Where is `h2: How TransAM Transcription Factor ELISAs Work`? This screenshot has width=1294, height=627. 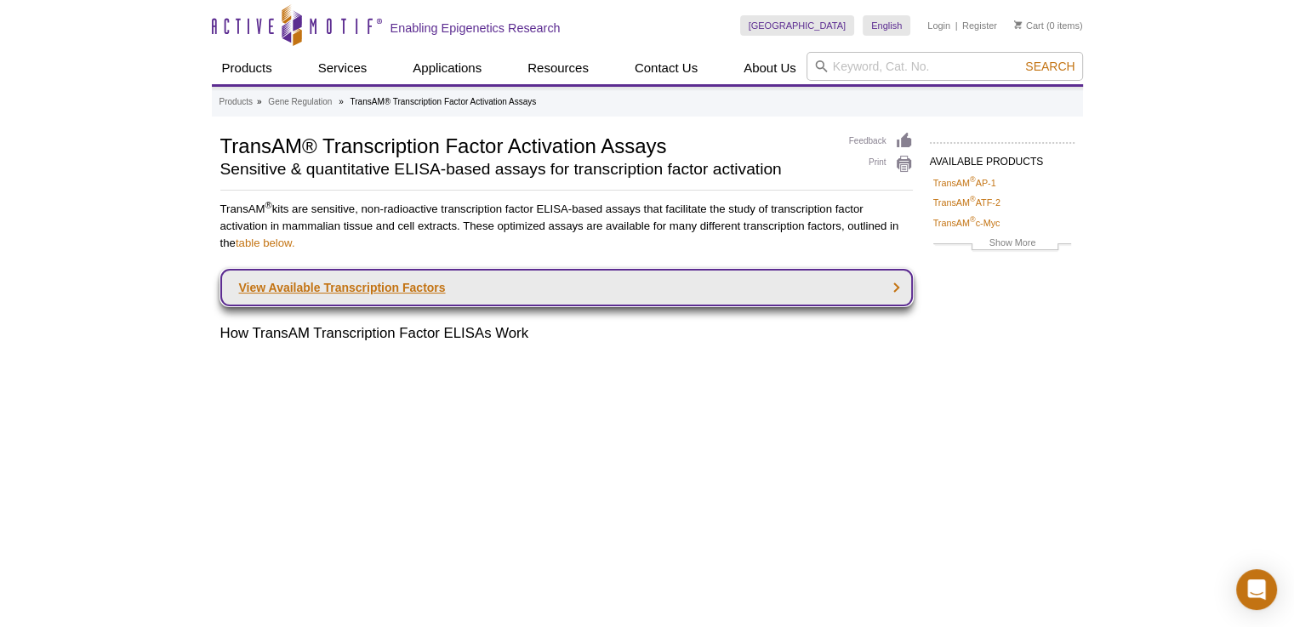
h2: How TransAM Transcription Factor ELISAs Work is located at coordinates (567, 334).